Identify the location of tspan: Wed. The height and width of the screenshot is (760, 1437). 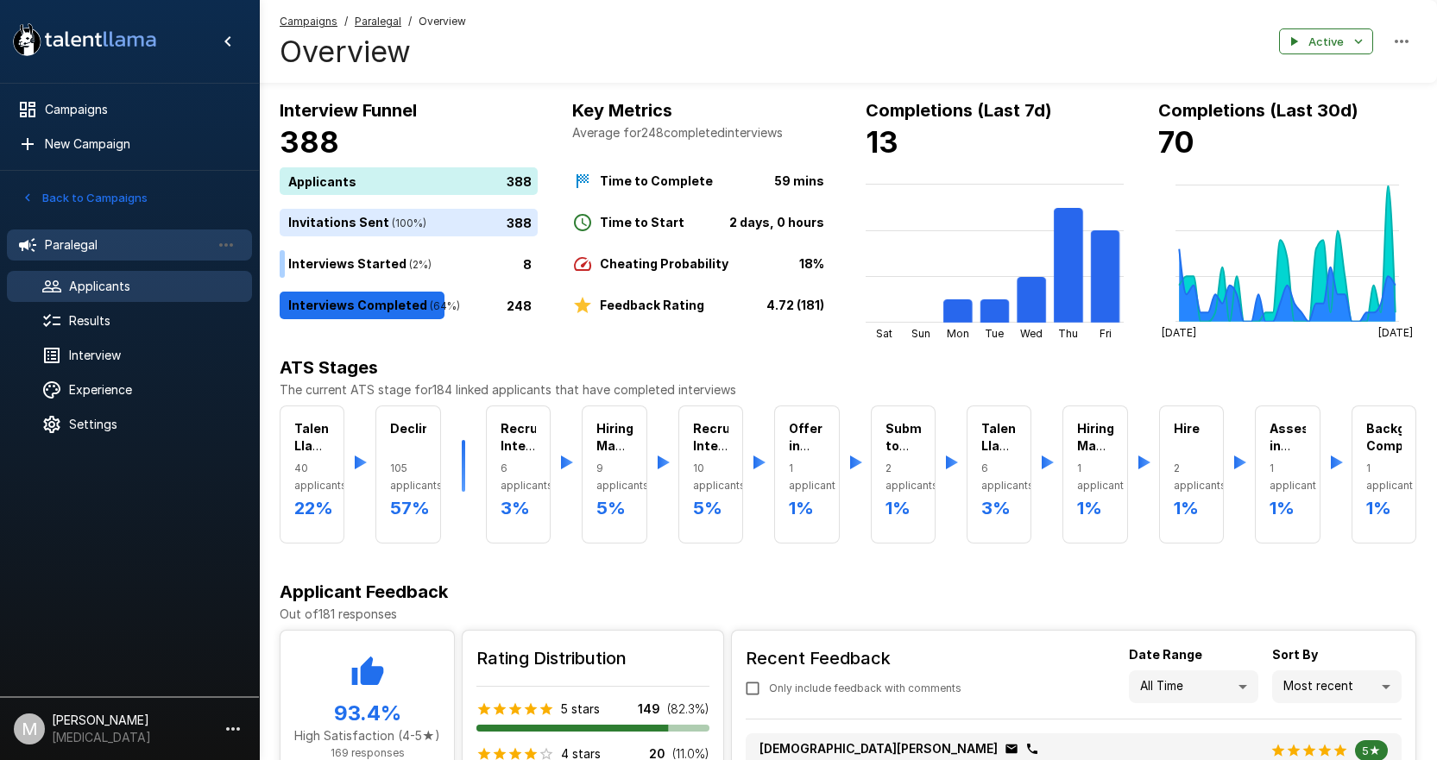
(1031, 333).